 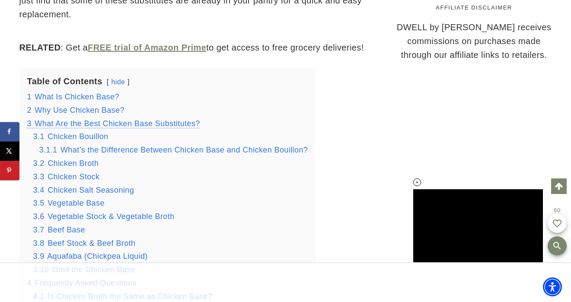 I want to click on a: 3.6 Vegetable Stock & Vegetable Broth, so click(x=104, y=217).